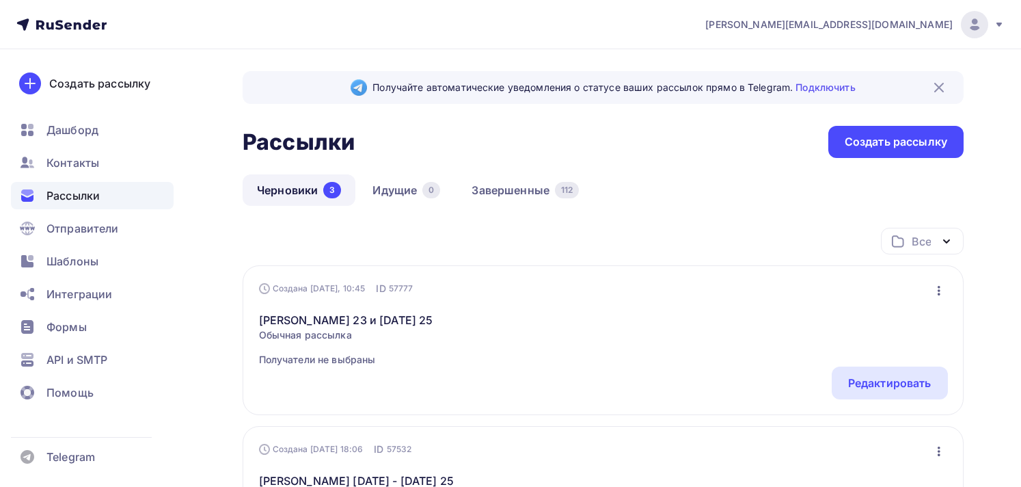 The height and width of the screenshot is (487, 1021). I want to click on span: Обычная рассылка, so click(346, 335).